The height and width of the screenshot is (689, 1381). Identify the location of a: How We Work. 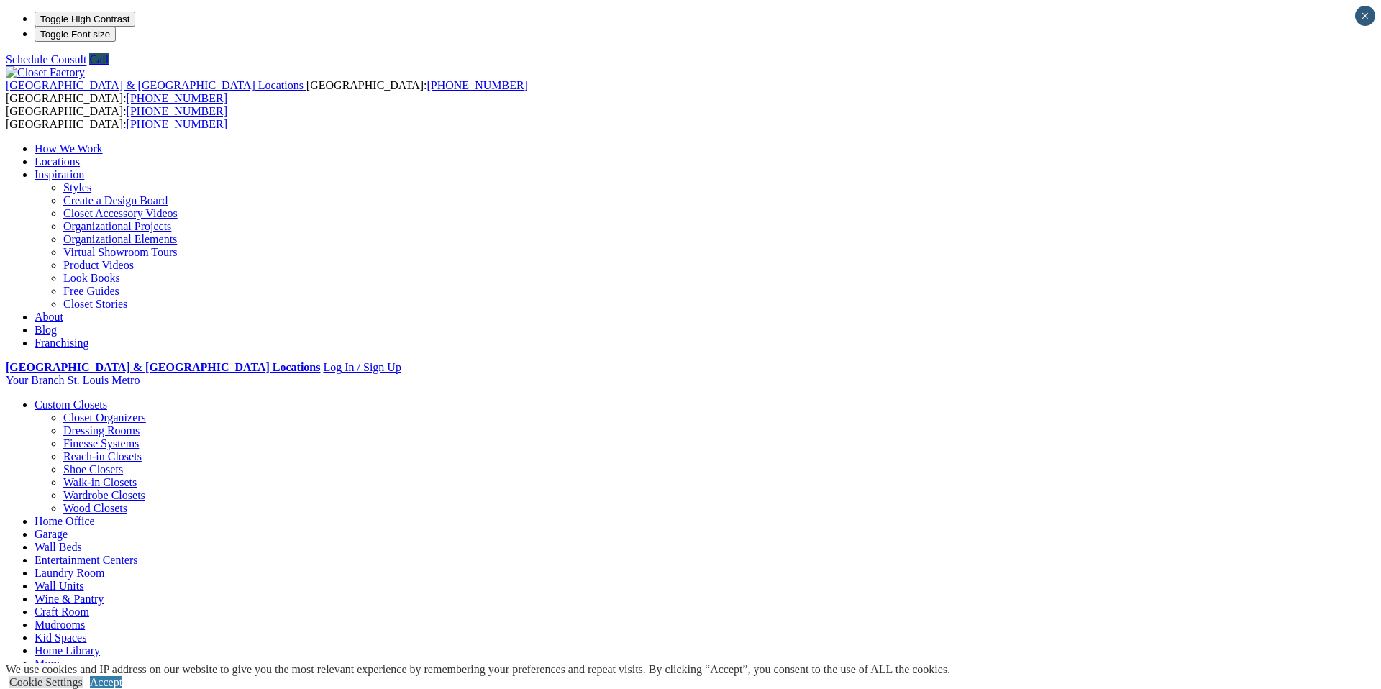
(68, 148).